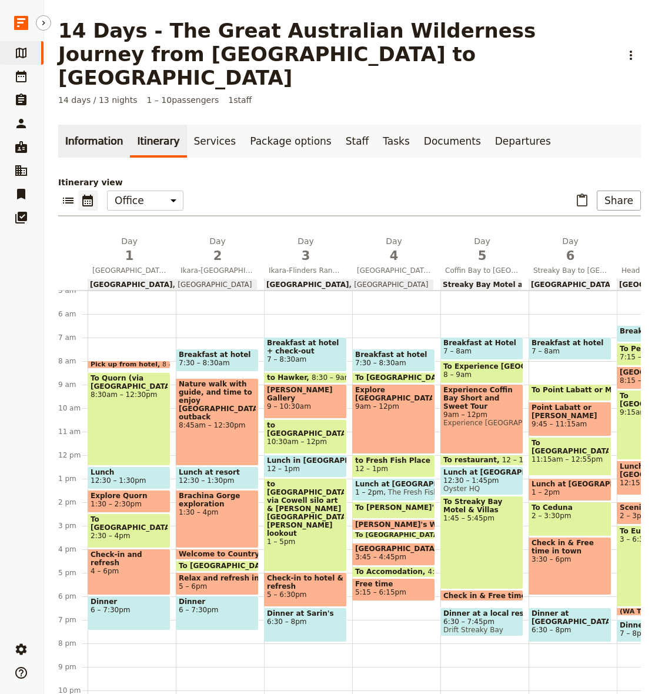 The image size is (655, 694). Describe the element at coordinates (396, 141) in the screenshot. I see `a: Tasks` at that location.